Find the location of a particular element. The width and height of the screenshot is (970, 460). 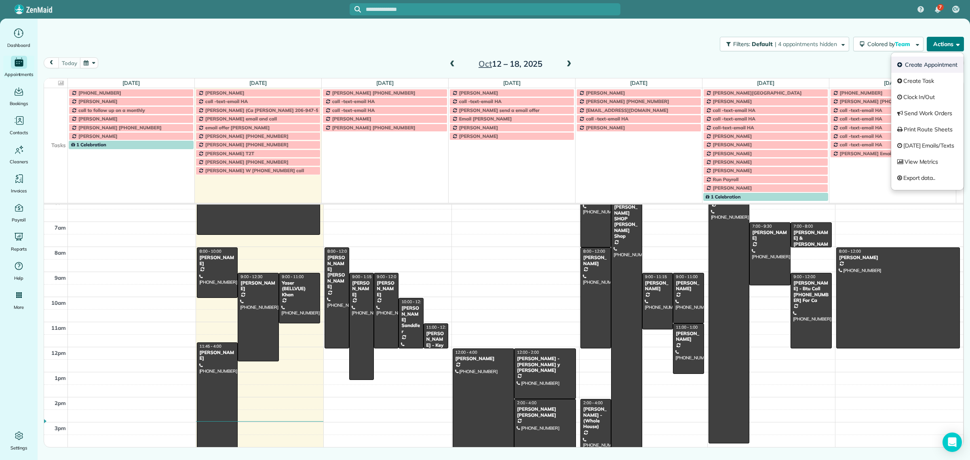

a: Payroll is located at coordinates (19, 213).